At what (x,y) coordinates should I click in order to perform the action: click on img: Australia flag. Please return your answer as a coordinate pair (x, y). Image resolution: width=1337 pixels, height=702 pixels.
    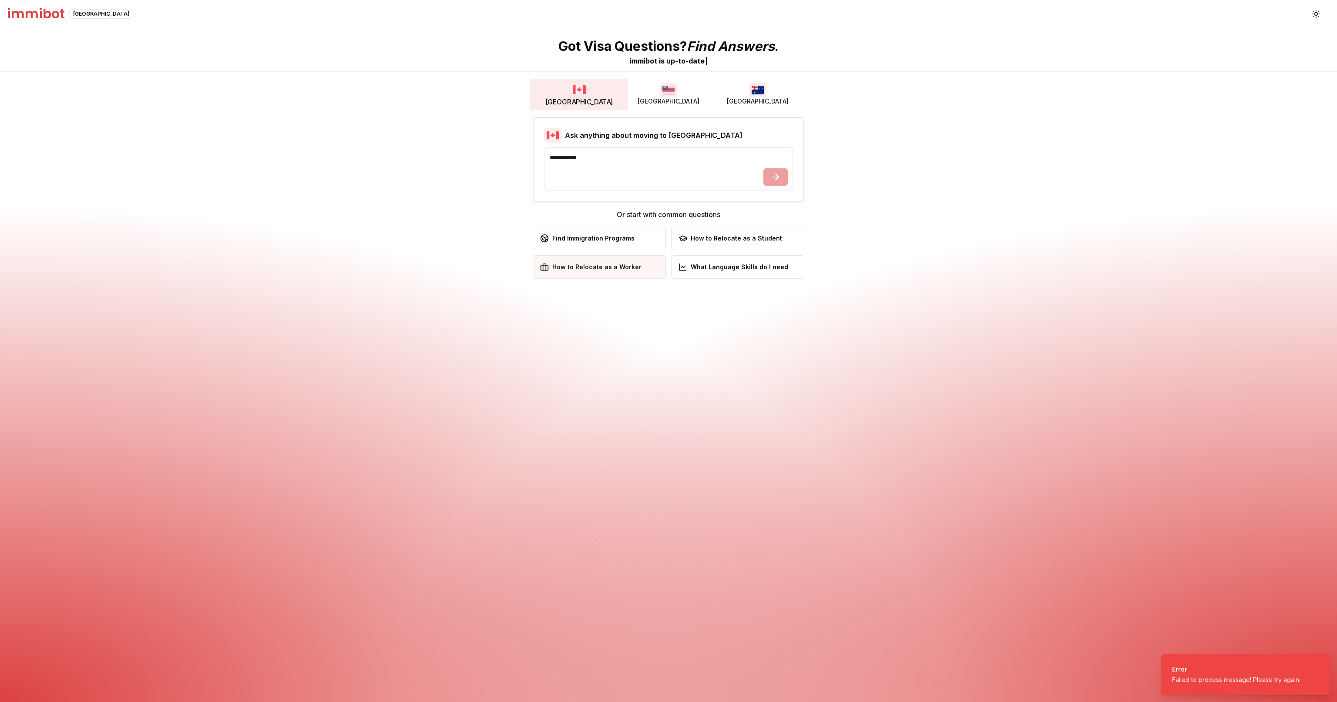
    Looking at the image, I should click on (758, 90).